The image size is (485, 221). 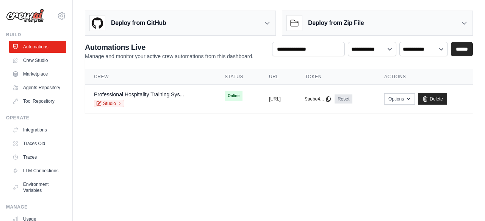 What do you see at coordinates (37, 47) in the screenshot?
I see `a: Automations` at bounding box center [37, 47].